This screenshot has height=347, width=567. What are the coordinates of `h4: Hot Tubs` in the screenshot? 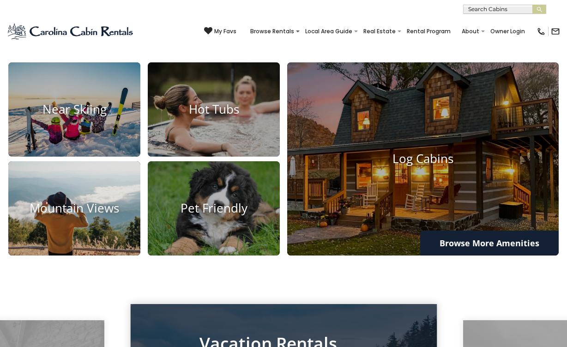 It's located at (214, 109).